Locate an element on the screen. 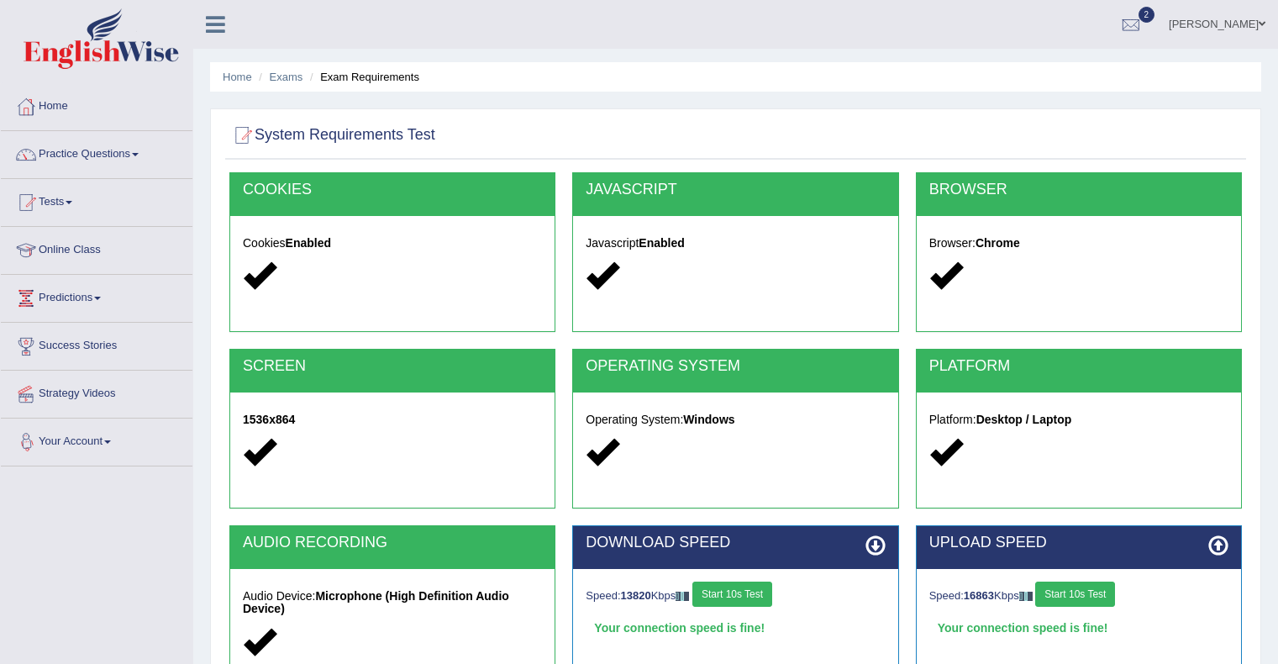 The image size is (1278, 664). a: Strategy Videos is located at coordinates (97, 392).